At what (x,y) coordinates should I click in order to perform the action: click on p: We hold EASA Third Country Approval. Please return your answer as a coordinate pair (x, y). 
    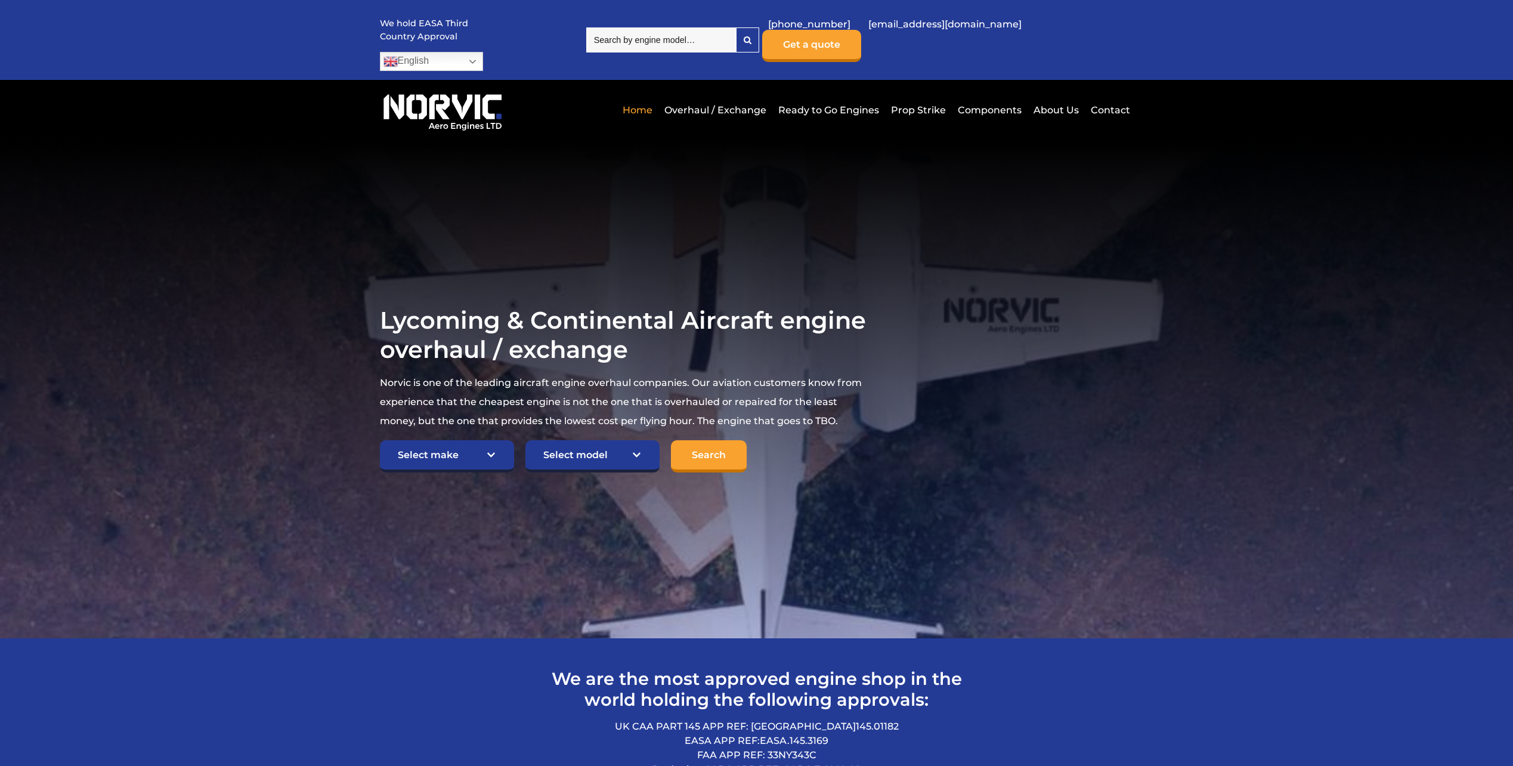
    Looking at the image, I should click on (425, 30).